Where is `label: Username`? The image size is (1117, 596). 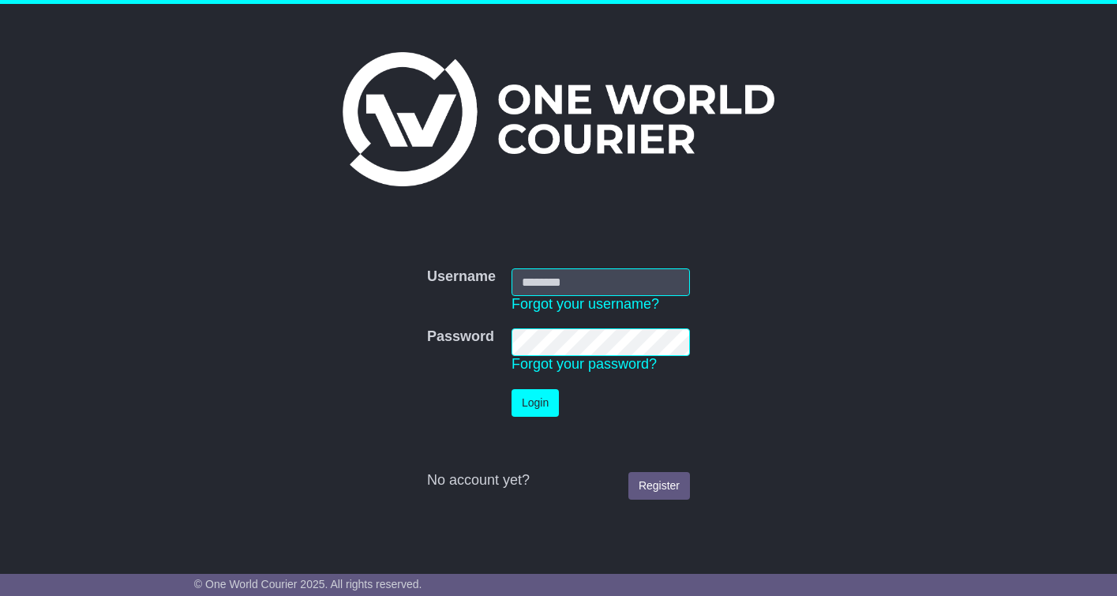 label: Username is located at coordinates (461, 277).